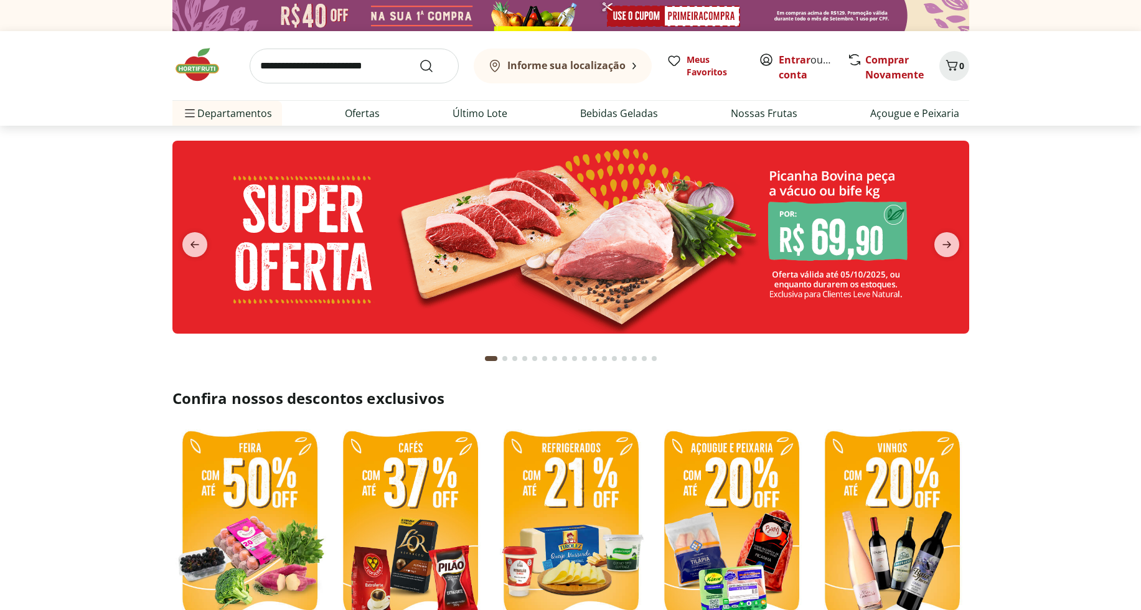 Image resolution: width=1141 pixels, height=610 pixels. What do you see at coordinates (515, 358) in the screenshot?
I see `button: Go to page 3 from fs-carousel` at bounding box center [515, 358].